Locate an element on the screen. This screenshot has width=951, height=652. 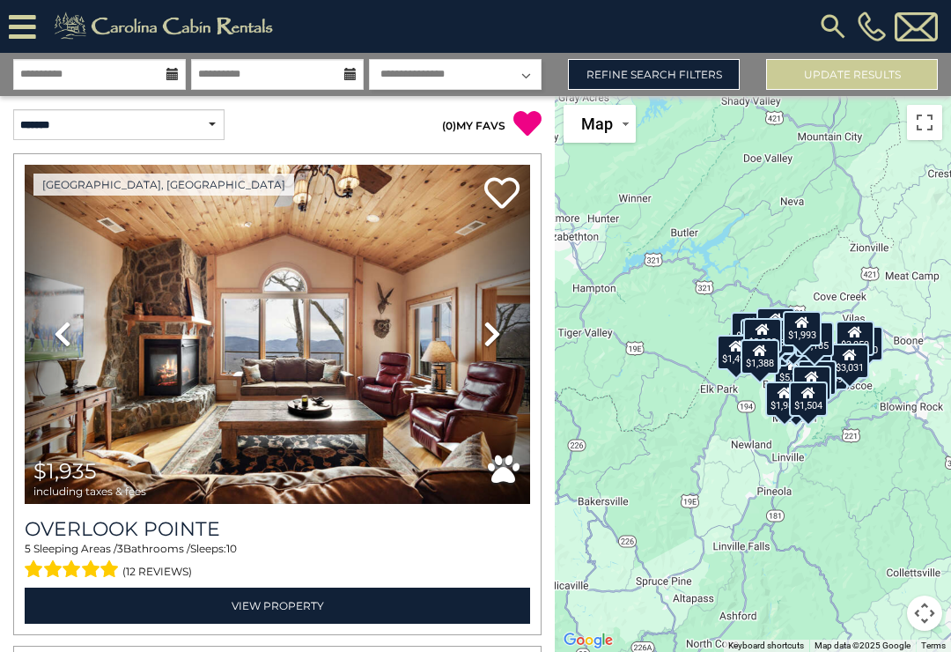
h3: Overlook Pointe is located at coordinates (277, 528).